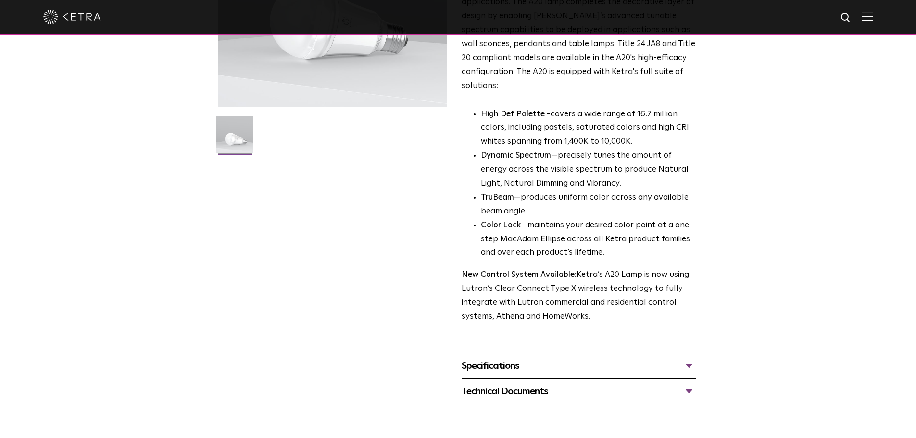 This screenshot has width=916, height=438. I want to click on img: ketra-logo-2019-white, so click(72, 17).